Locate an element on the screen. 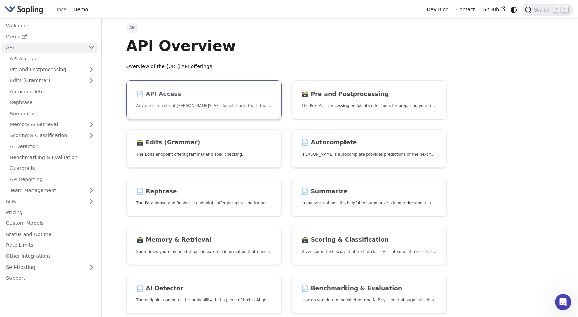 Image resolution: width=578 pixels, height=317 pixels. a: Scoring & Classification is located at coordinates (52, 135).